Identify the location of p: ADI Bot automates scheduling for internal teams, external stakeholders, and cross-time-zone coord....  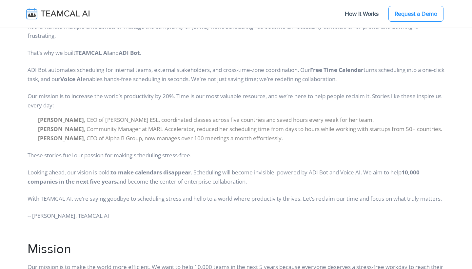
(236, 73).